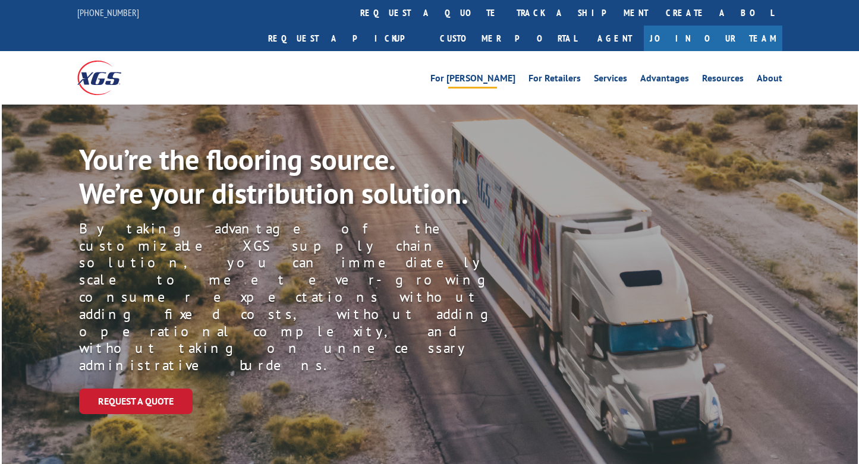 The width and height of the screenshot is (859, 464). I want to click on a: Advantages, so click(665, 80).